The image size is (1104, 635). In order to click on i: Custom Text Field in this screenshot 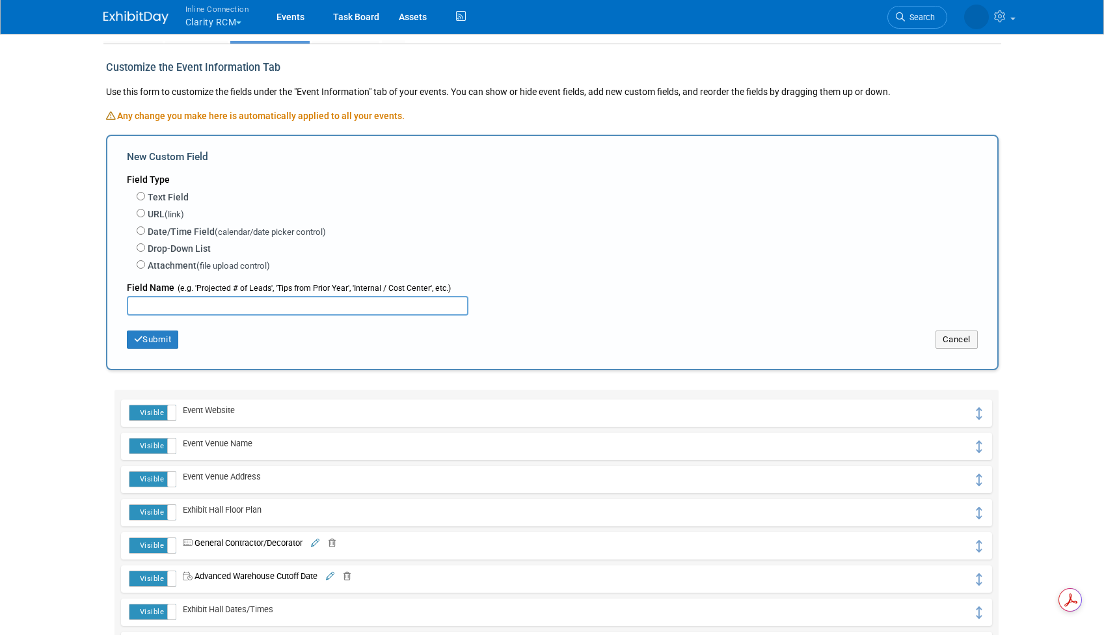, I will do `click(189, 543)`.